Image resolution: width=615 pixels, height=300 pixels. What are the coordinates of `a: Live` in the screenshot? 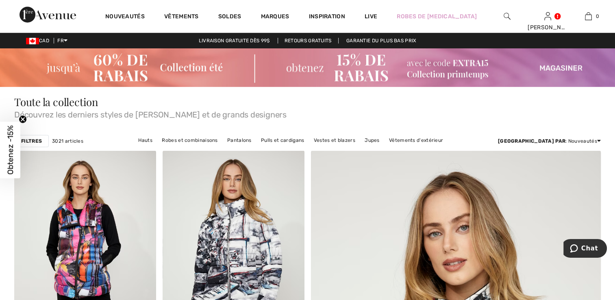 It's located at (371, 16).